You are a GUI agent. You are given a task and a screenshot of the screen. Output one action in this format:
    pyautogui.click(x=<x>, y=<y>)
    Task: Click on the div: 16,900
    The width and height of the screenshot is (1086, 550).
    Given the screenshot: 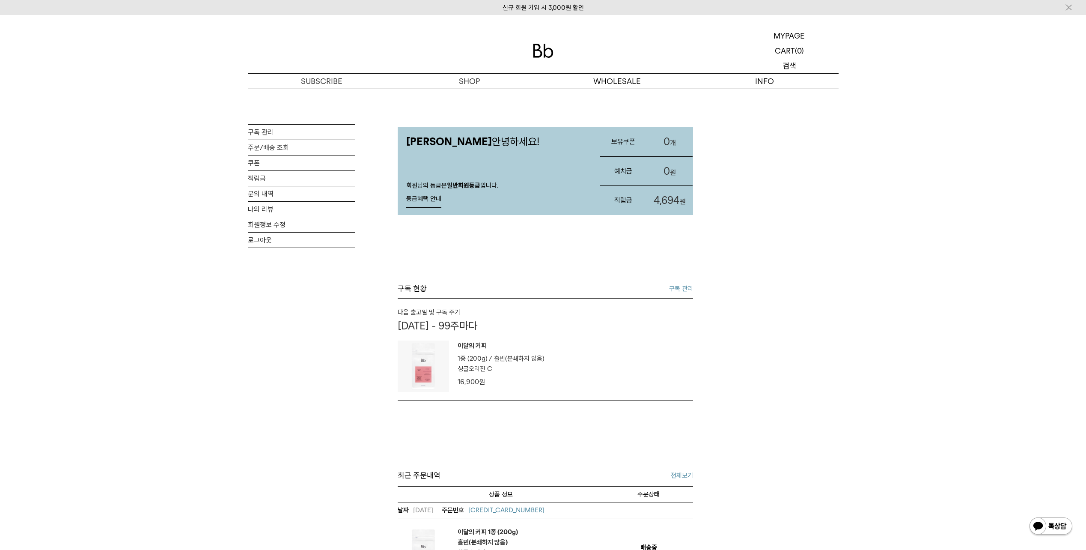 What is the action you would take?
    pyautogui.click(x=501, y=382)
    